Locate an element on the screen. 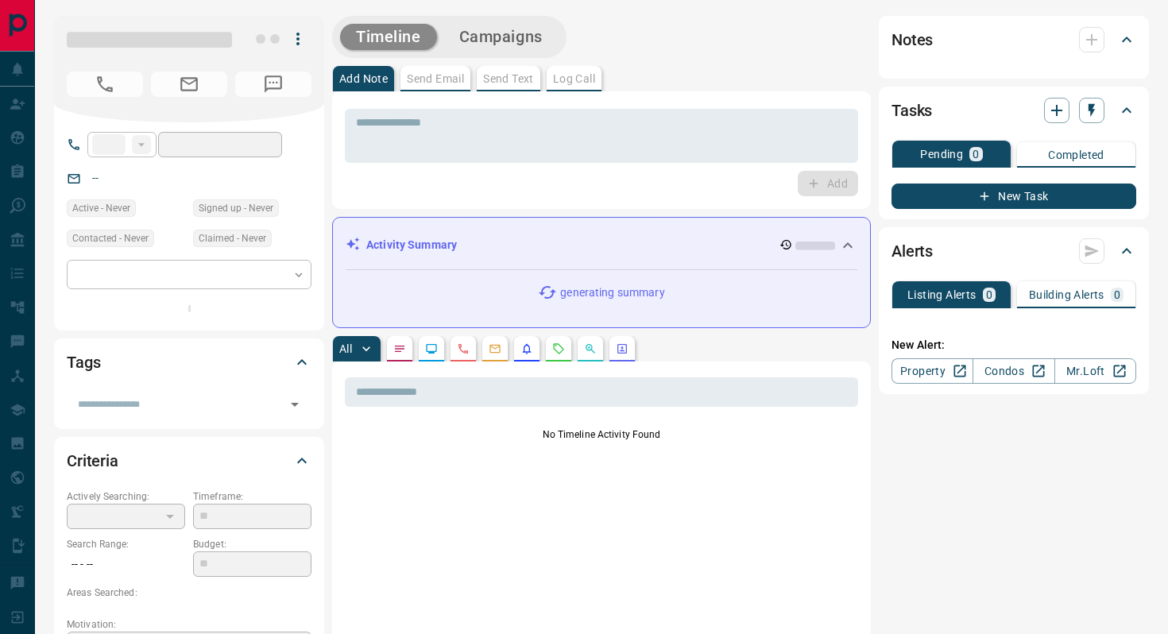  a: Condos is located at coordinates (1013, 371).